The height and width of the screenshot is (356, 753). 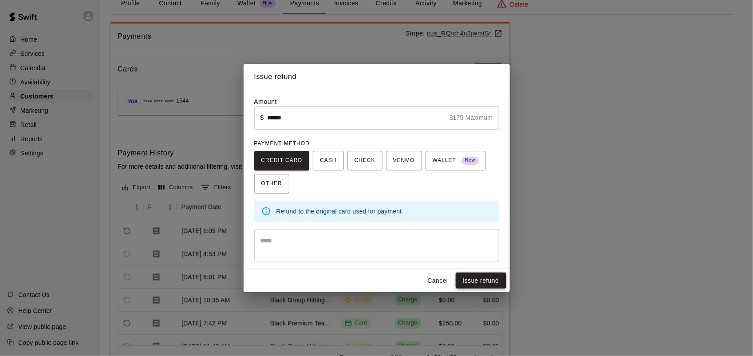 What do you see at coordinates (404, 161) in the screenshot?
I see `span: VENMO` at bounding box center [404, 161].